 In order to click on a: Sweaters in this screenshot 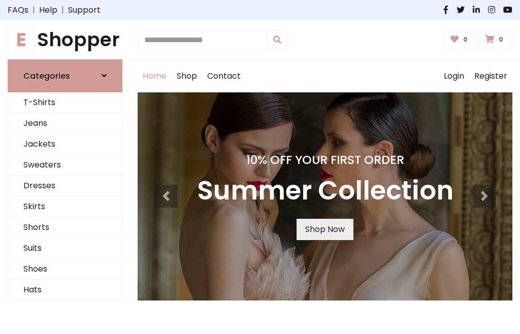, I will do `click(65, 165)`.